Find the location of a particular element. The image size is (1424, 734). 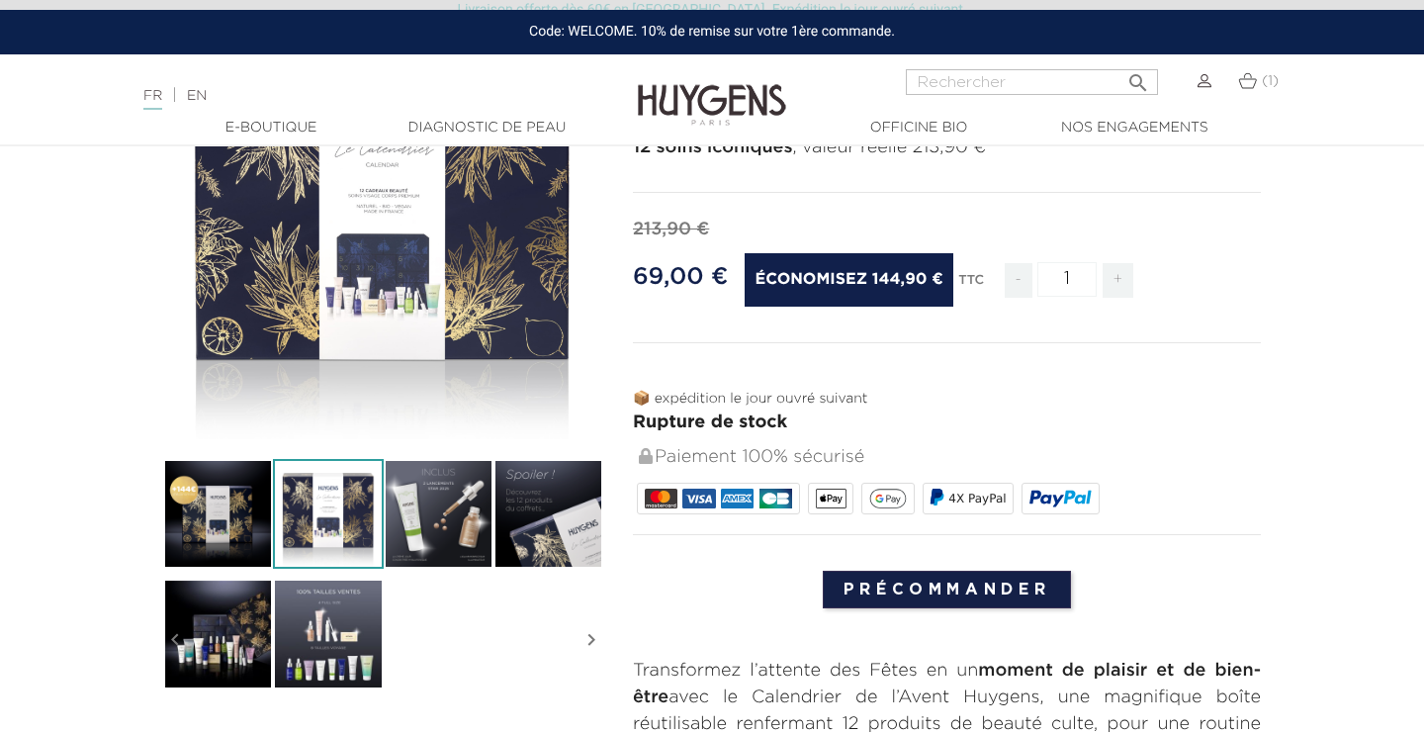

a: Officine Bio is located at coordinates (919, 128).